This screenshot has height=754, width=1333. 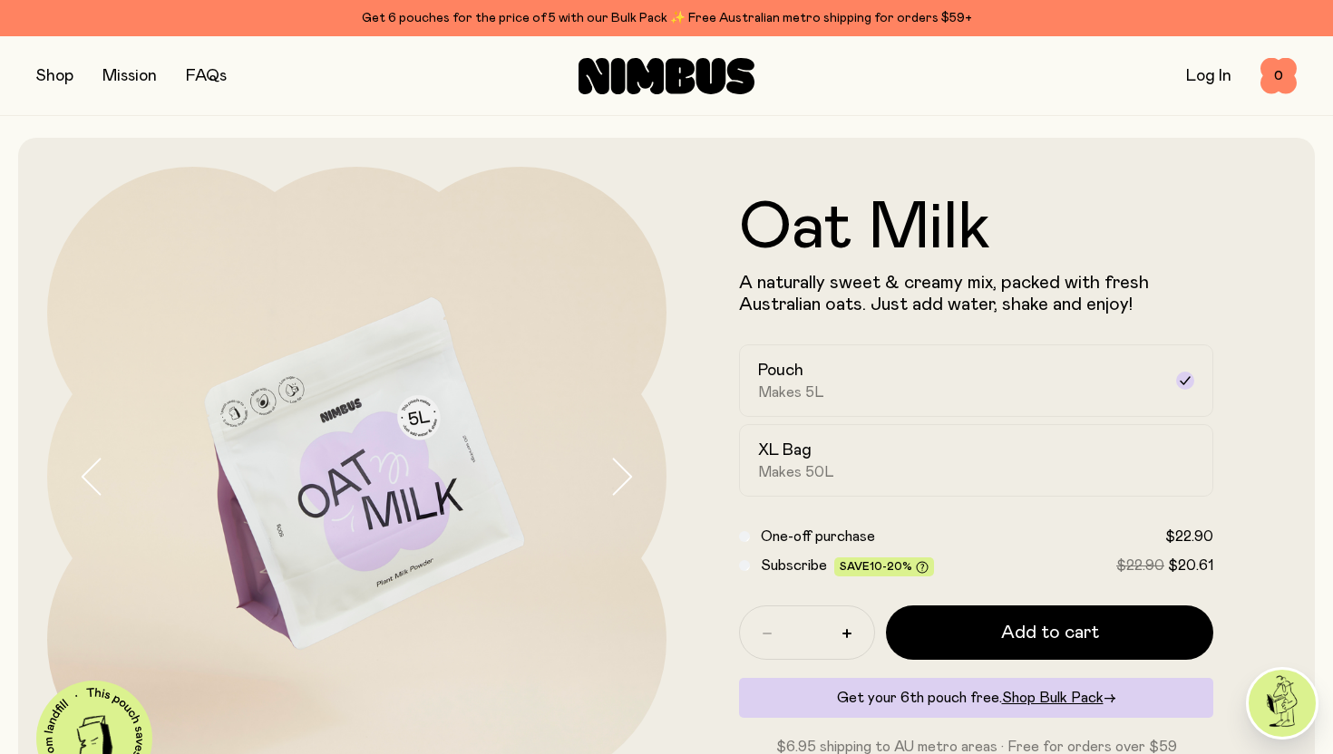 I want to click on a: FAQs, so click(x=206, y=76).